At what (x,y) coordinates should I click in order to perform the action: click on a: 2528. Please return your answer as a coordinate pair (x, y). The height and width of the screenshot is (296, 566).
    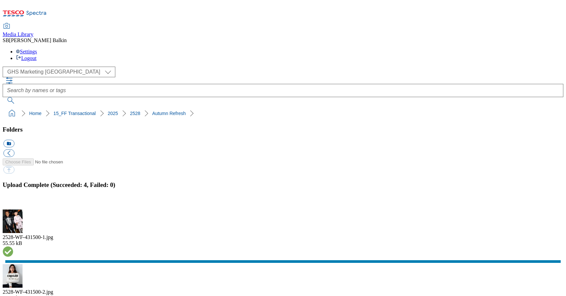
    Looking at the image, I should click on (135, 113).